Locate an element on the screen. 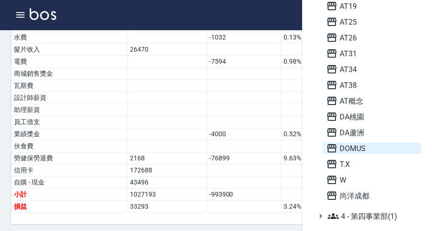 The image size is (432, 231). span: AT34 is located at coordinates (372, 69).